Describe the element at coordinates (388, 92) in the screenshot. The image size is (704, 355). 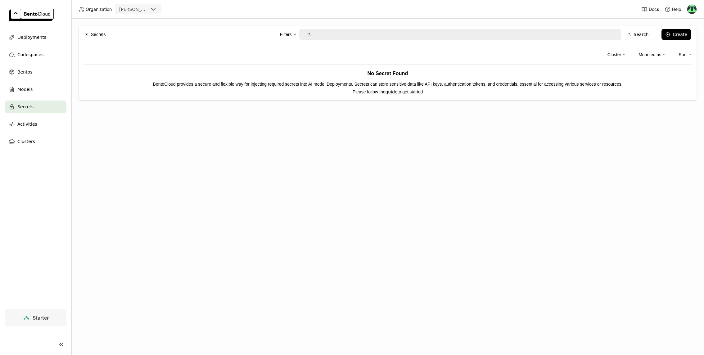
I see `p: Please follow the to get started` at that location.